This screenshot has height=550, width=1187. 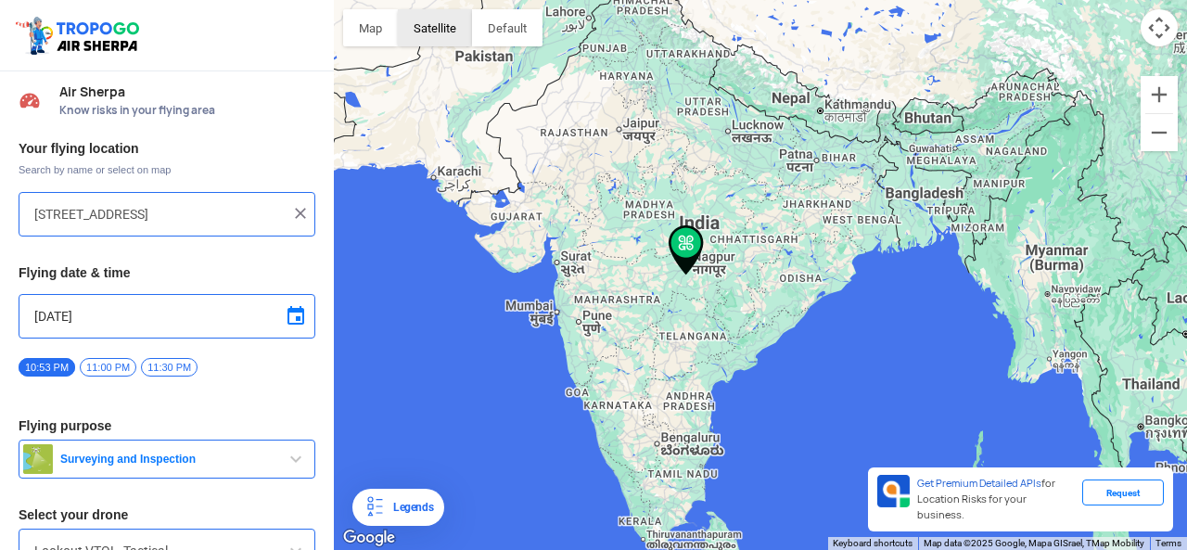 I want to click on h3: Your flying location, so click(x=167, y=148).